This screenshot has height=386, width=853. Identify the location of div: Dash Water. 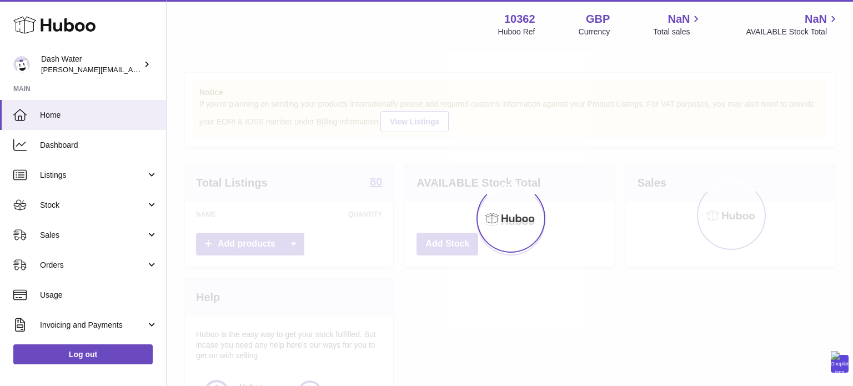
(91, 64).